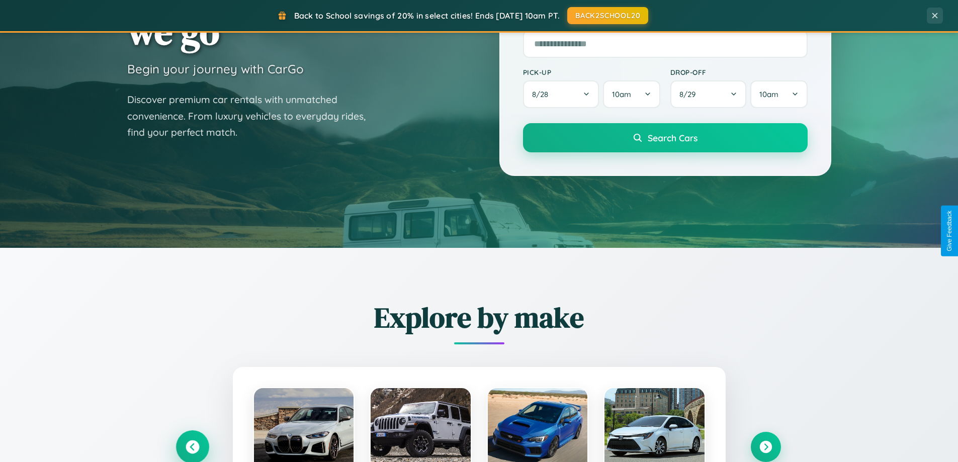 This screenshot has height=462, width=958. Describe the element at coordinates (949, 231) in the screenshot. I see `div: Give Feedback` at that location.